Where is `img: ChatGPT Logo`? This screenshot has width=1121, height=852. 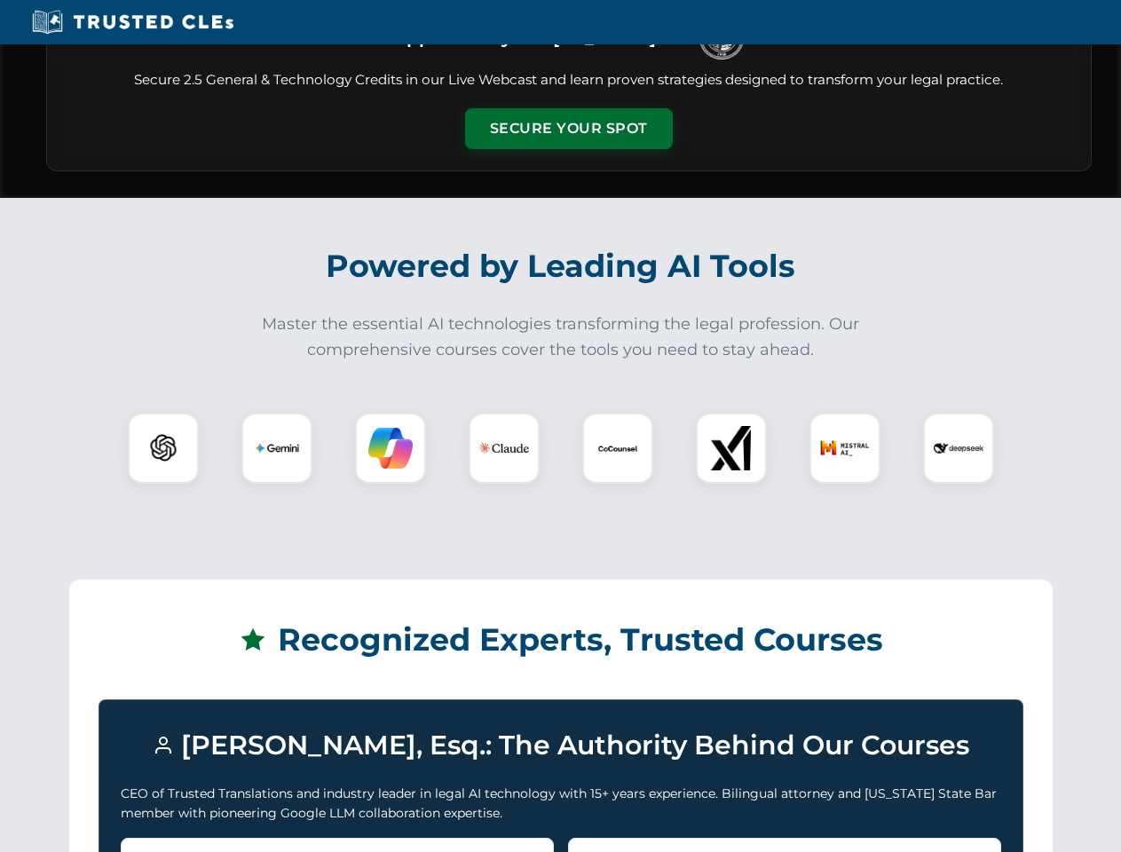
img: ChatGPT Logo is located at coordinates (163, 448).